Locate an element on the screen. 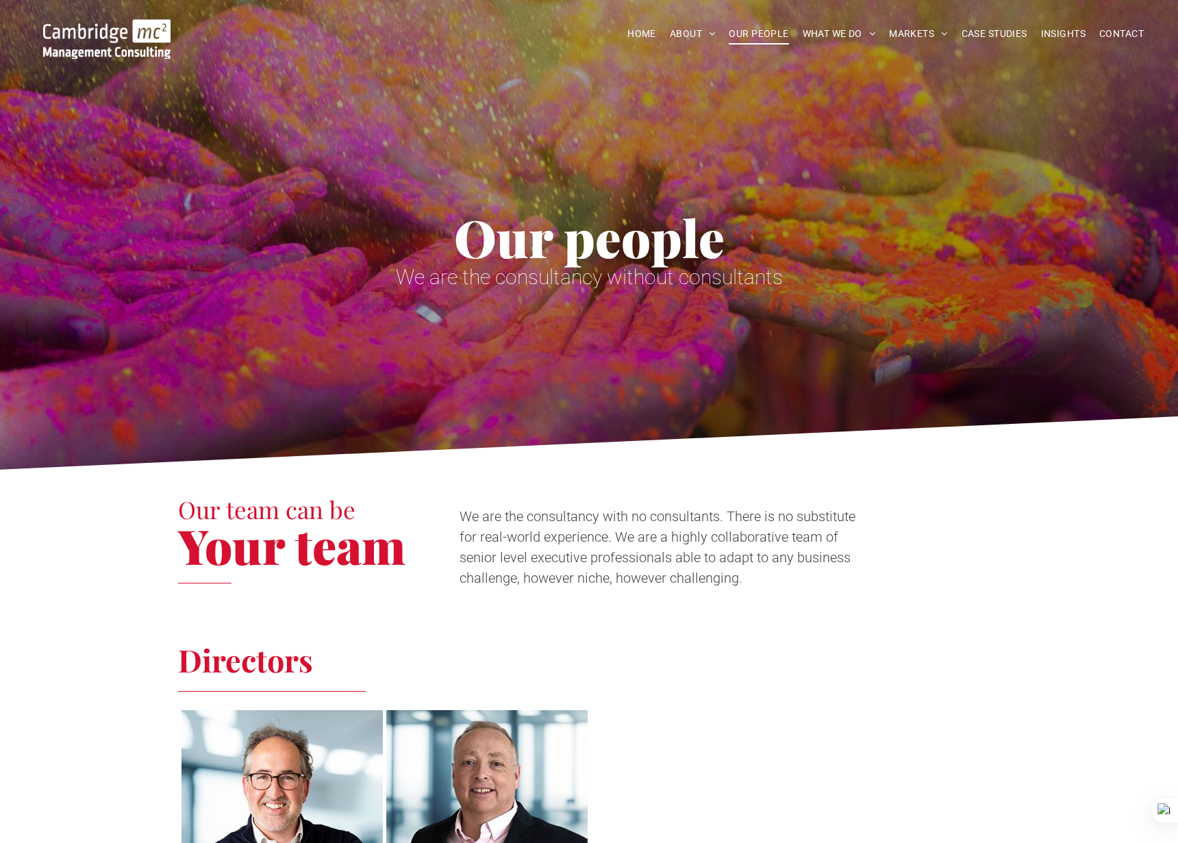 The image size is (1178, 843). a: CONTACT is located at coordinates (1121, 34).